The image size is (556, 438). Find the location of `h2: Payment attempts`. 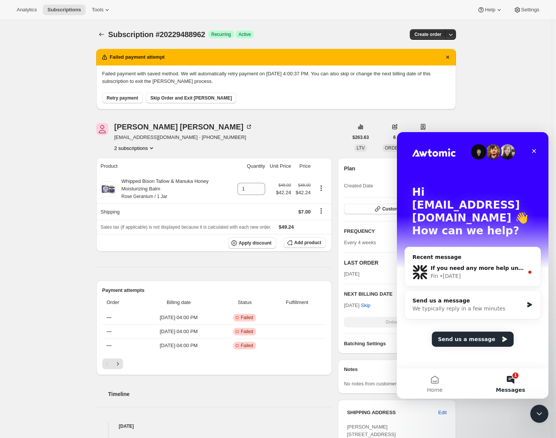

h2: Payment attempts is located at coordinates (214, 291).